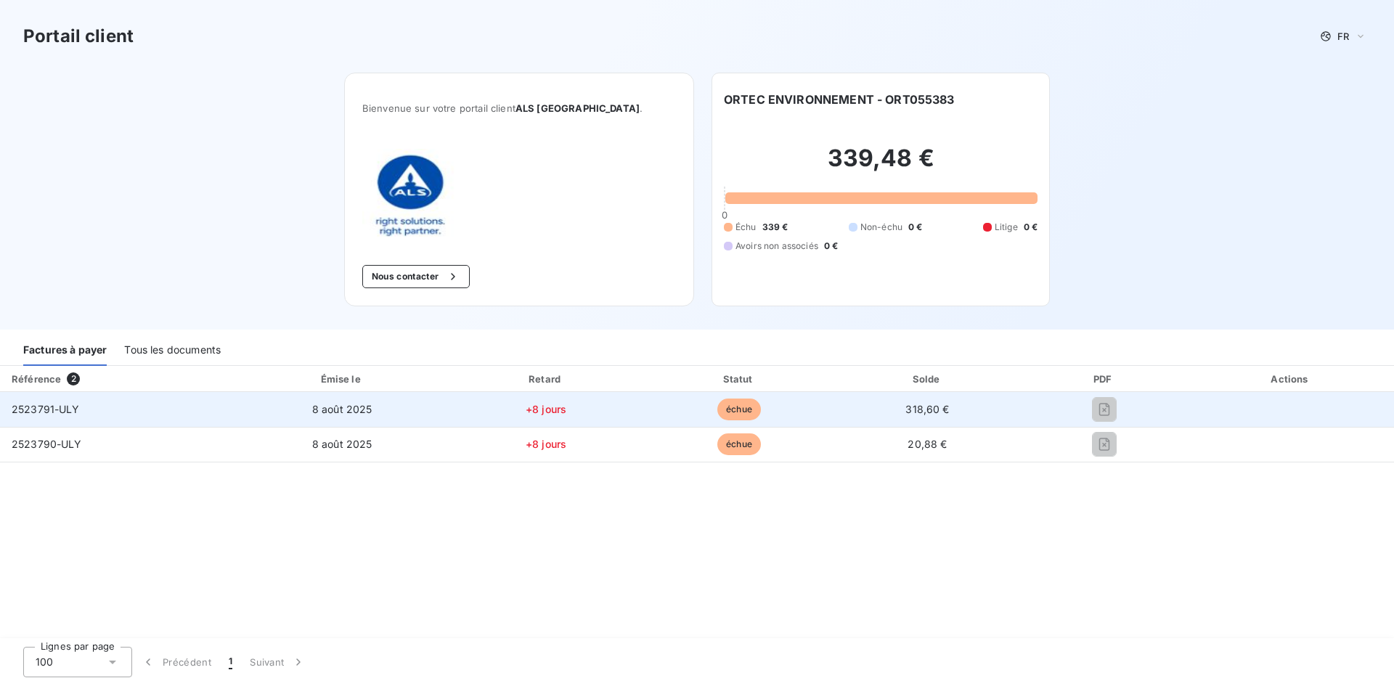 The height and width of the screenshot is (686, 1394). I want to click on div: Retard, so click(546, 379).